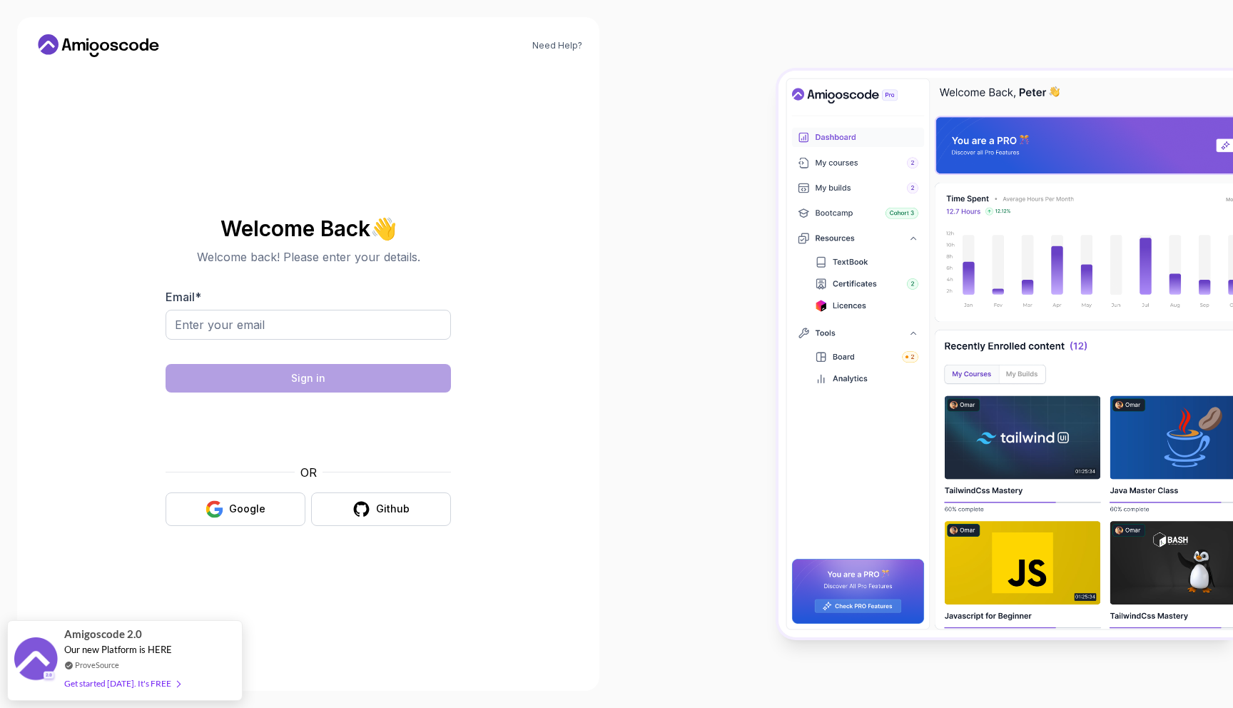  Describe the element at coordinates (36, 660) in the screenshot. I see `img: provesource social proof notification image` at that location.